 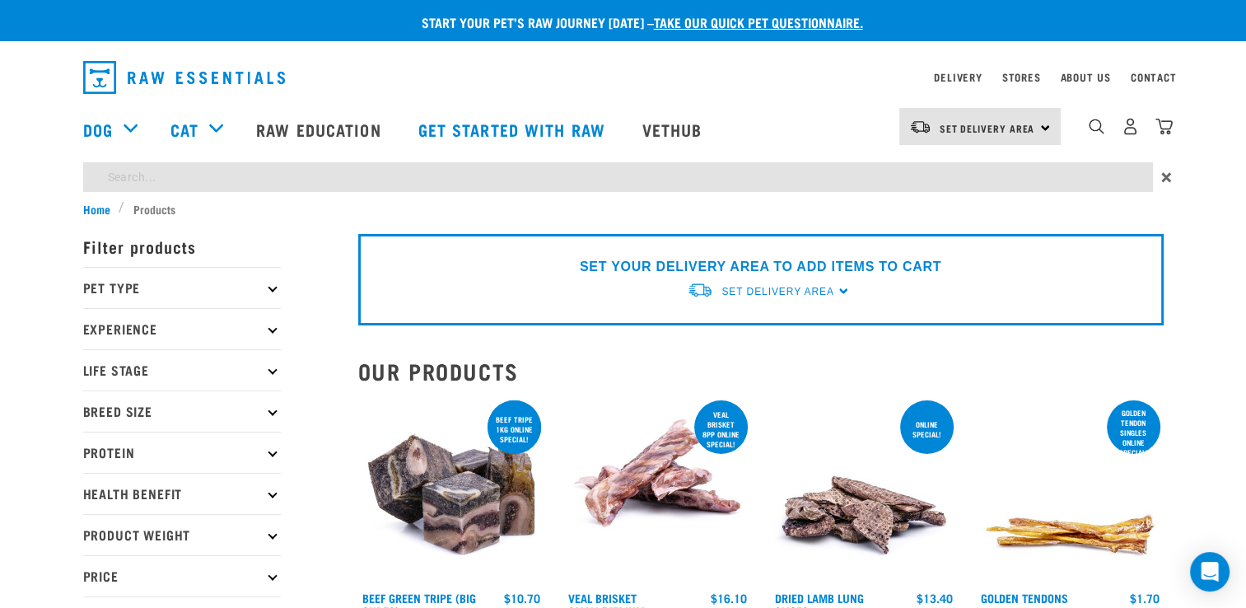 What do you see at coordinates (1210, 571) in the screenshot?
I see `div: Open Intercom Messenger` at bounding box center [1210, 571].